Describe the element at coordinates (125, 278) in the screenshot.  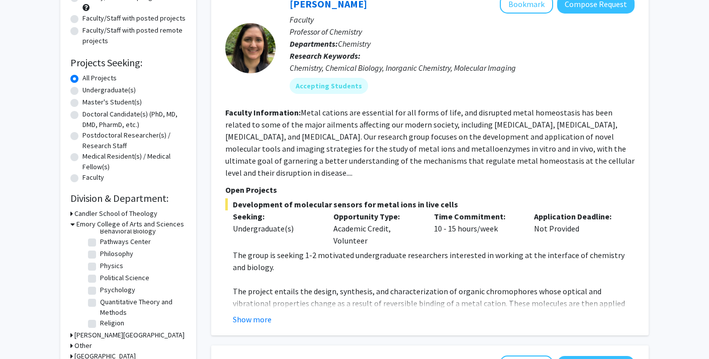
I see `label: Political Science` at that location.